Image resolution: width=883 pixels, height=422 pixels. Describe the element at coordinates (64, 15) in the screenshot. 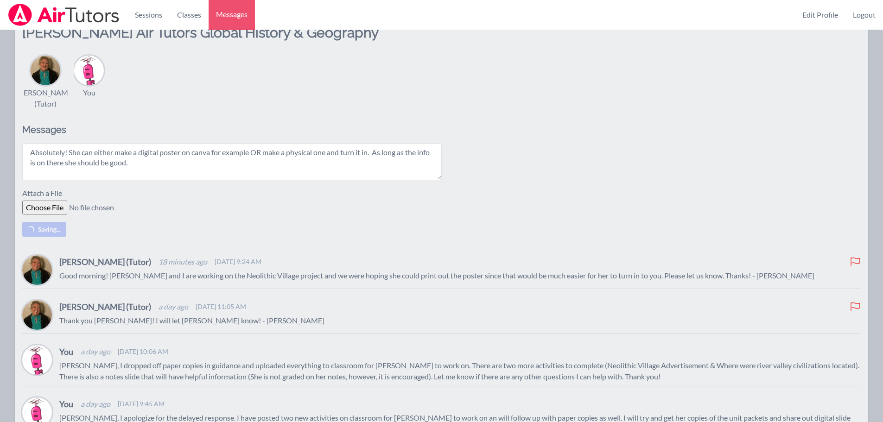

I see `img: Airtutors Logo` at that location.